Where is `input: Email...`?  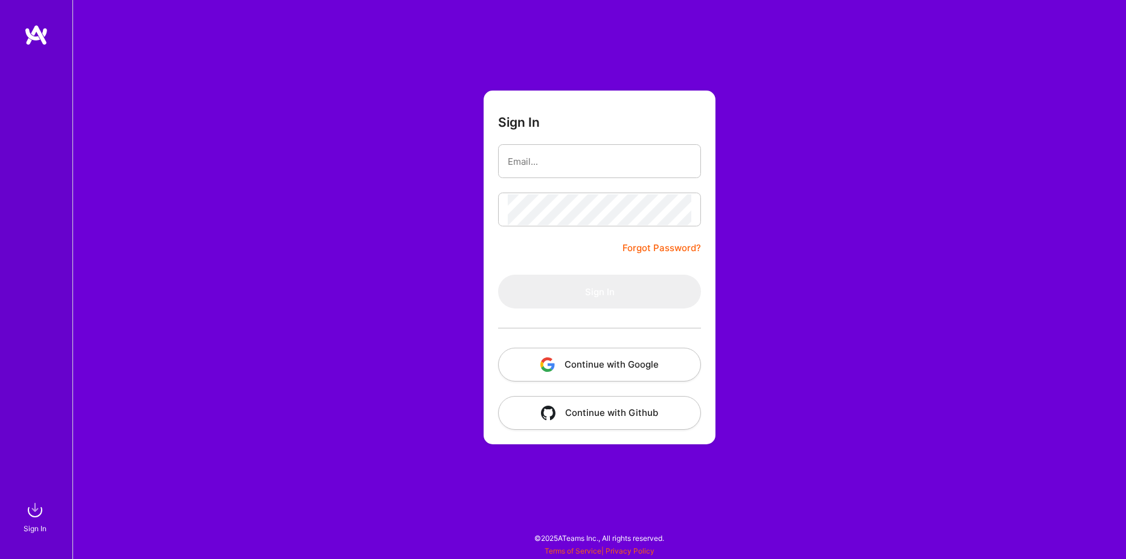 input: Email... is located at coordinates (599, 161).